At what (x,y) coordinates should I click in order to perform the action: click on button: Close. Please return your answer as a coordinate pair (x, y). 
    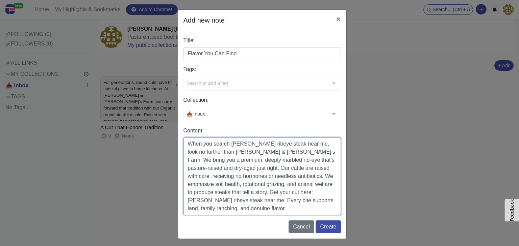
    Looking at the image, I should click on (338, 19).